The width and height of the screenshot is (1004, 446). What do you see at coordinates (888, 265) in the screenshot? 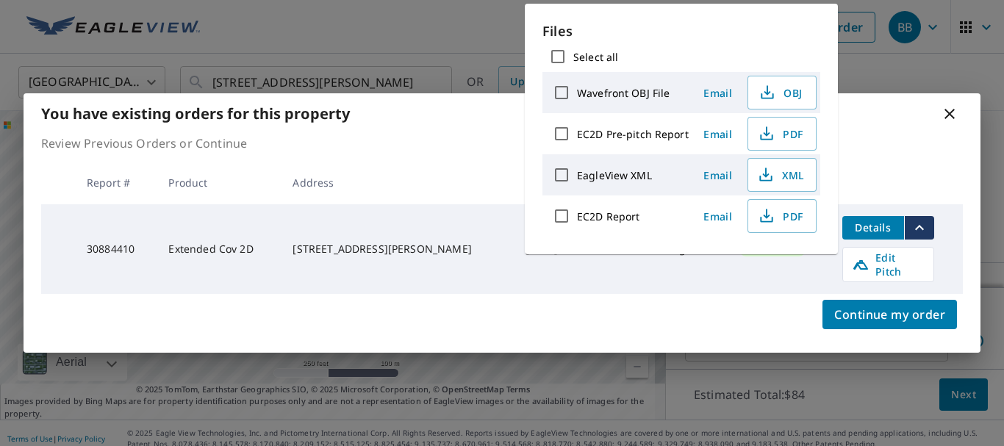
I see `a: Edit Pitch` at bounding box center [888, 265].